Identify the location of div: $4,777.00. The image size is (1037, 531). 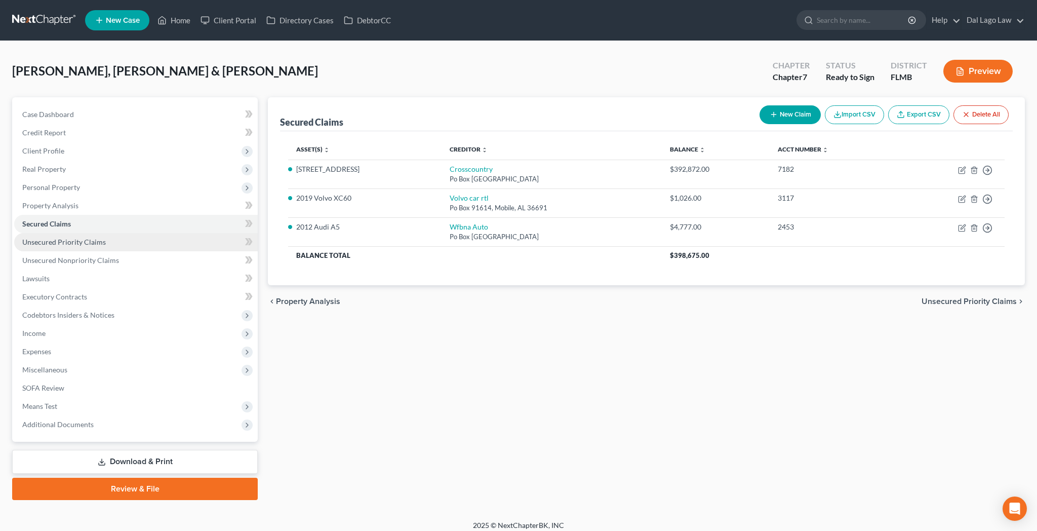
(715, 227).